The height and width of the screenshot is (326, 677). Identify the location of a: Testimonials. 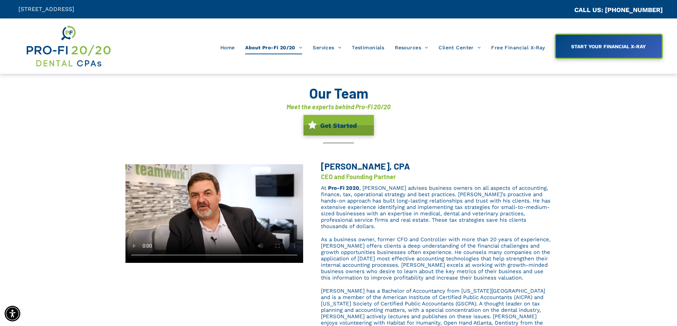
(368, 48).